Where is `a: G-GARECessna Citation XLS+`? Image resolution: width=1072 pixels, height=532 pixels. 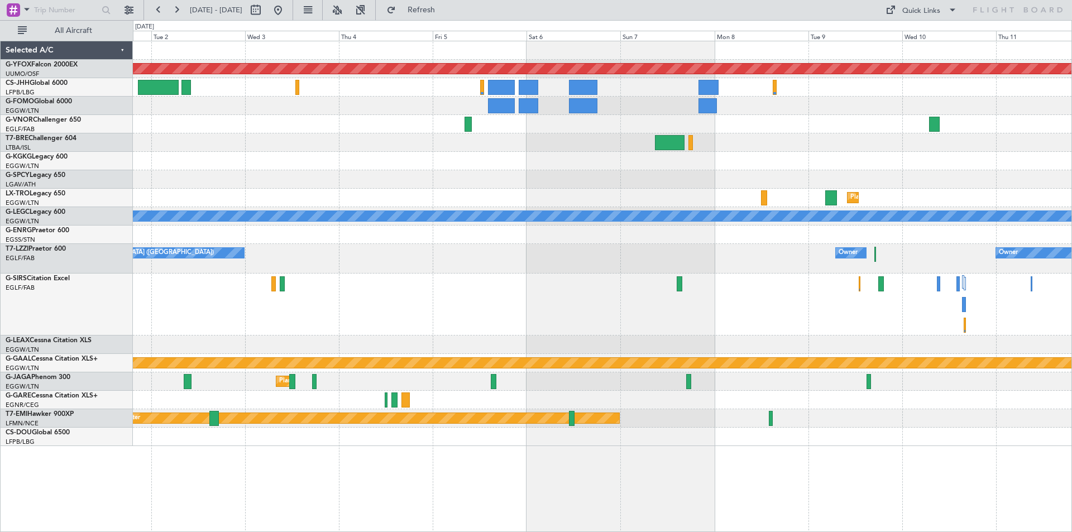
a: G-GARECessna Citation XLS+ is located at coordinates (51, 396).